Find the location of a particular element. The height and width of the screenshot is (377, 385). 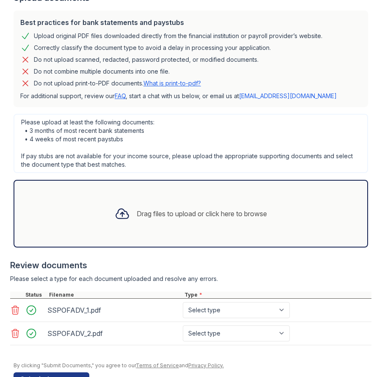

div: Upload original PDF files downloaded directly from the financial institution or payroll provider’... is located at coordinates (178, 36).